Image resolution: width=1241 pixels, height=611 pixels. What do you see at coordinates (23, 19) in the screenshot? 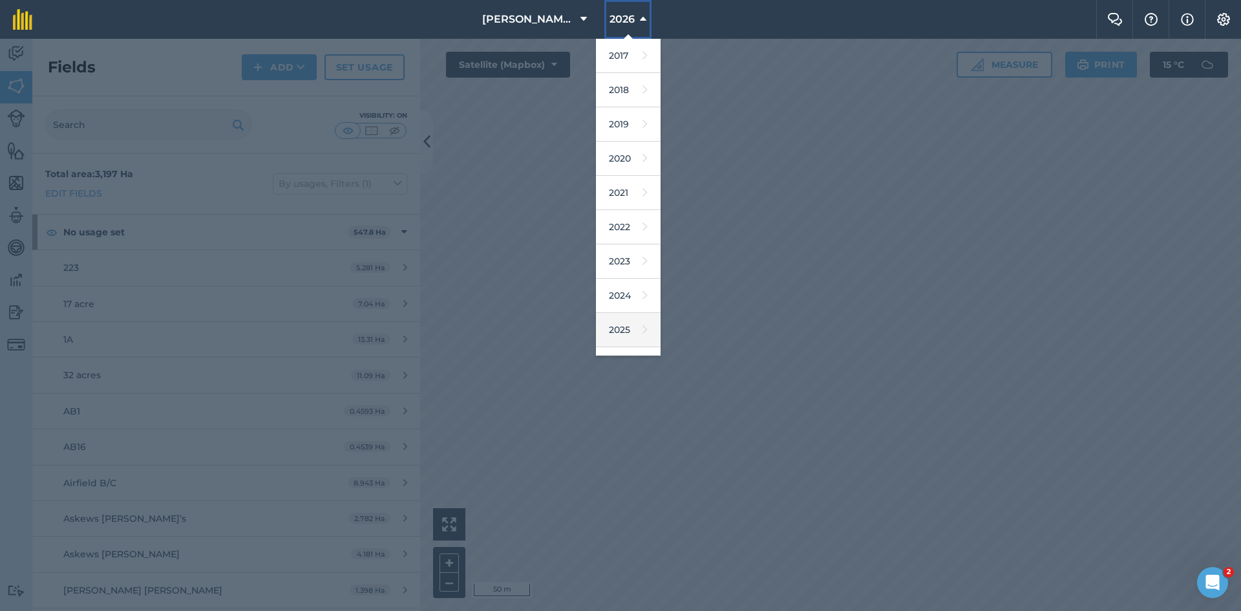
I see `img: fieldmargin Logo` at bounding box center [23, 19].